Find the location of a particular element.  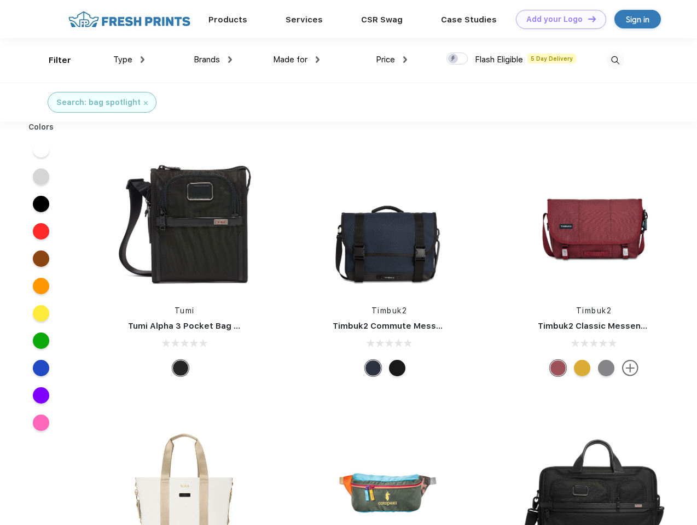

span: Flash Eligible is located at coordinates (499, 60).